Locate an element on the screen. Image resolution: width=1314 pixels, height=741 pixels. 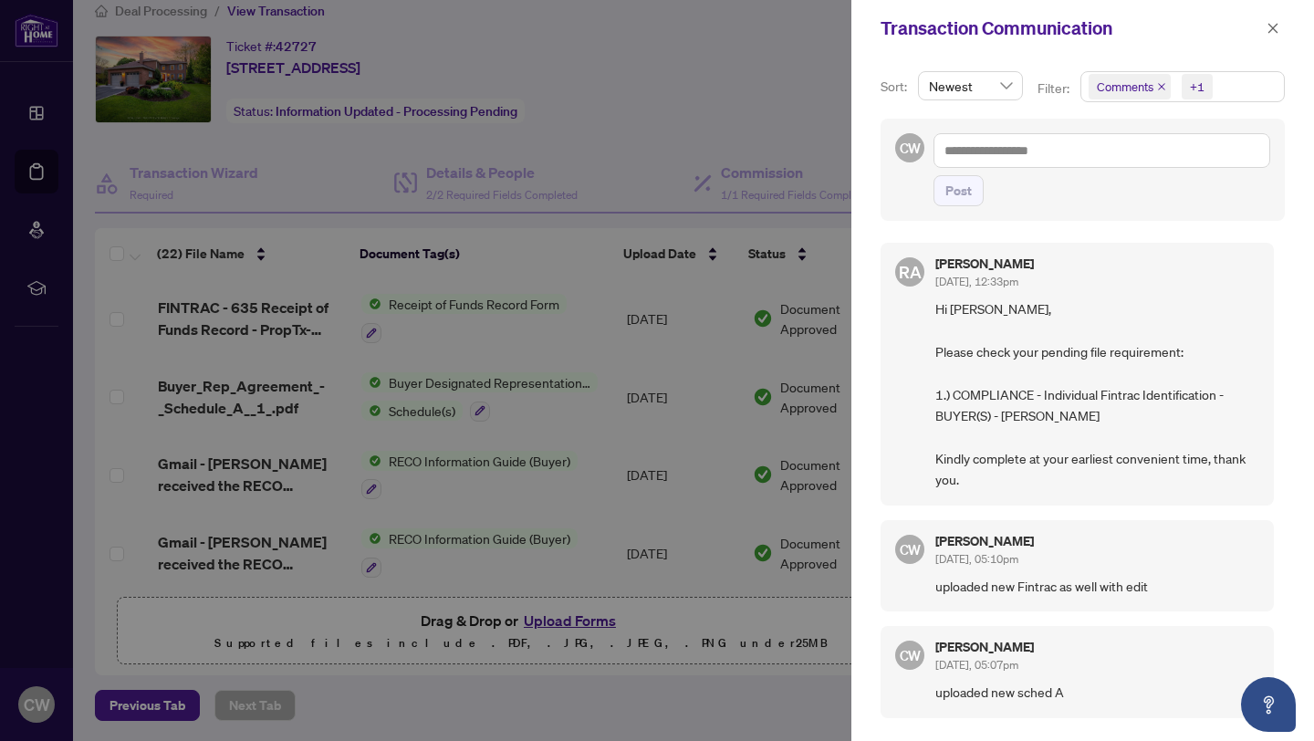
span: RA is located at coordinates (910, 272).